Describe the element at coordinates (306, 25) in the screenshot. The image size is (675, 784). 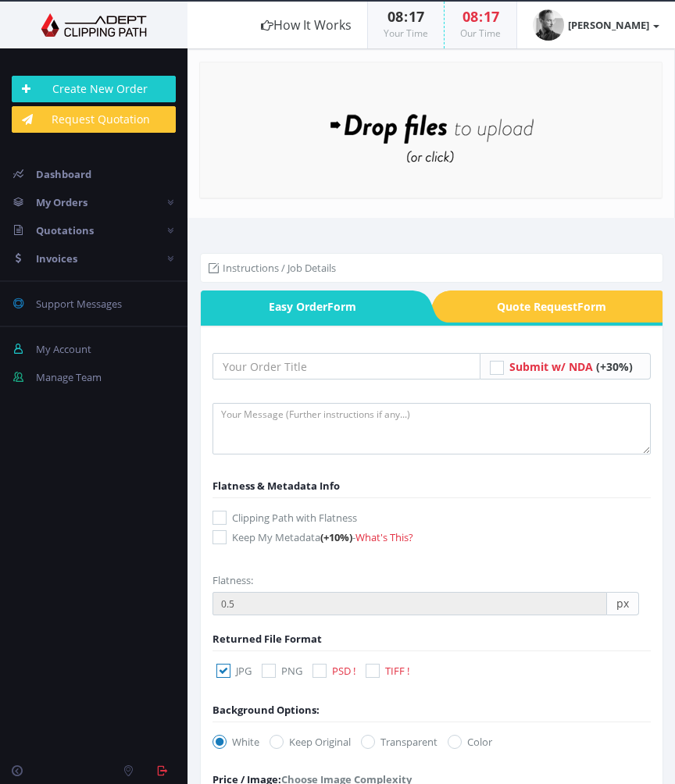
I see `a: How It Works` at that location.